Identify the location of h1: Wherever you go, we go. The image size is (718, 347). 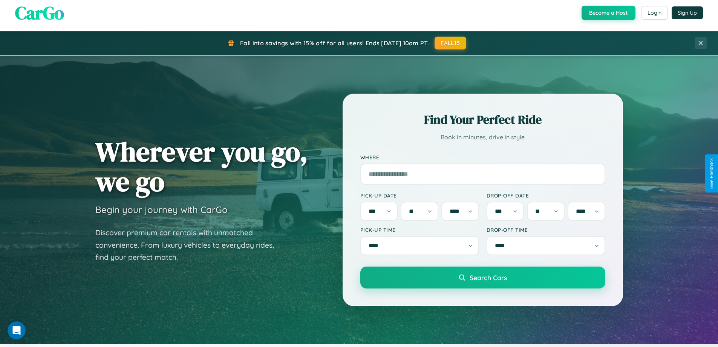
(202, 166).